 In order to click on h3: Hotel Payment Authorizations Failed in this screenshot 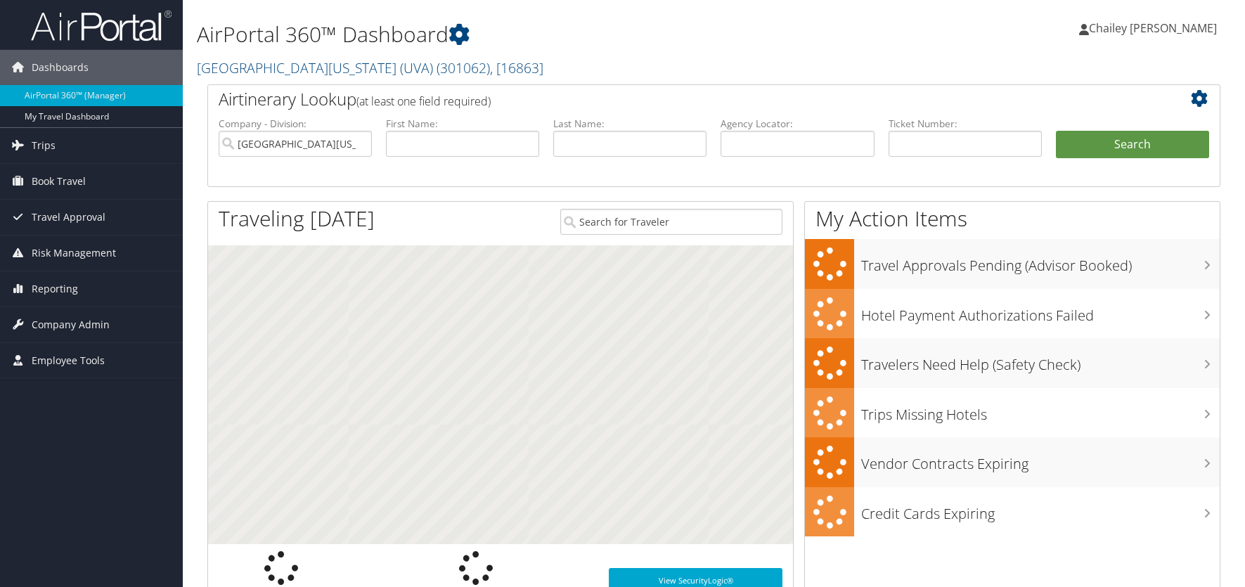, I will do `click(1040, 312)`.